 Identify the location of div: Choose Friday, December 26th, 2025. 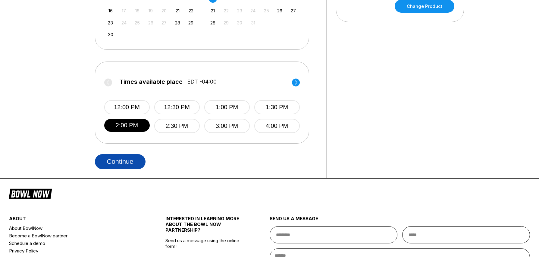
(279, 11).